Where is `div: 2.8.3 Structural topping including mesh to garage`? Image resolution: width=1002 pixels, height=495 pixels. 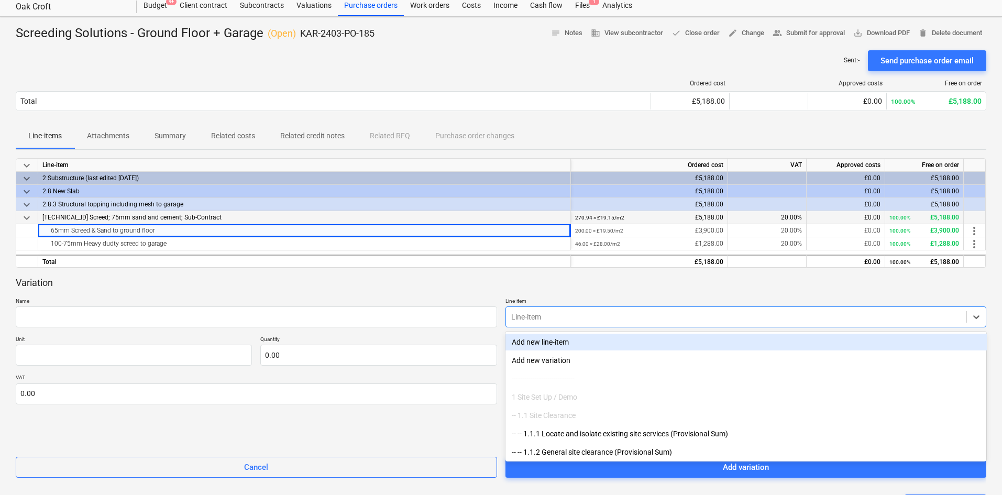
div: 2.8.3 Structural topping including mesh to garage is located at coordinates (304, 204).